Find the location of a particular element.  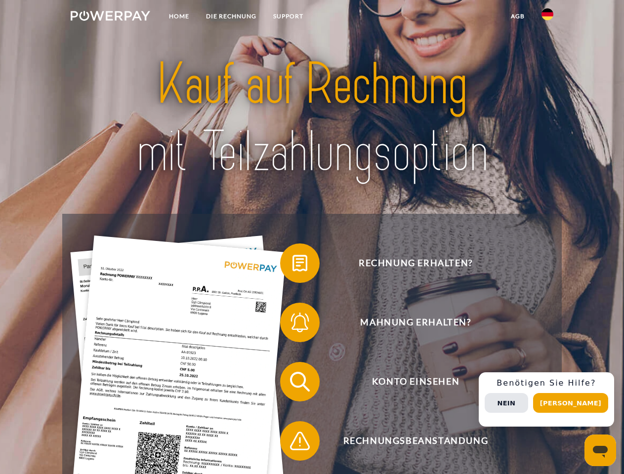

span: Rechnungsbeanstandung is located at coordinates (415, 441).